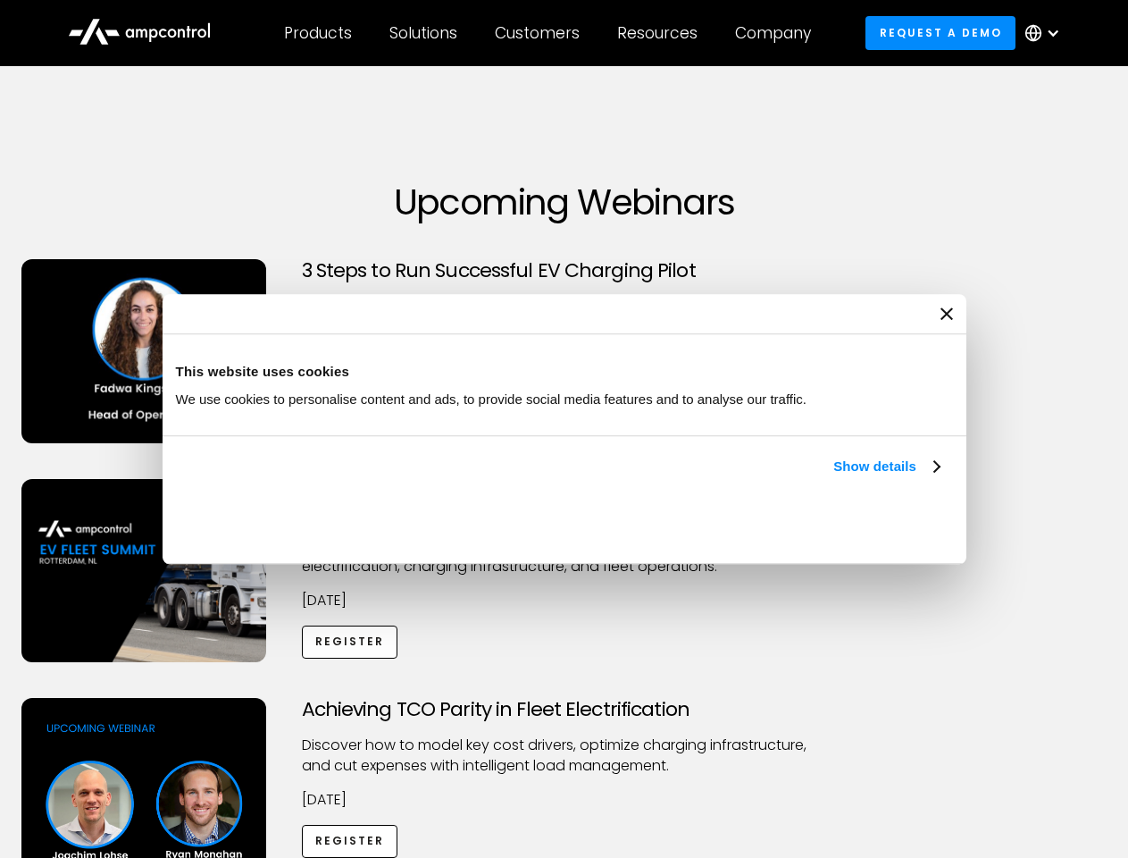 The height and width of the screenshot is (858, 1128). I want to click on div: This website uses cookies, so click(565, 372).